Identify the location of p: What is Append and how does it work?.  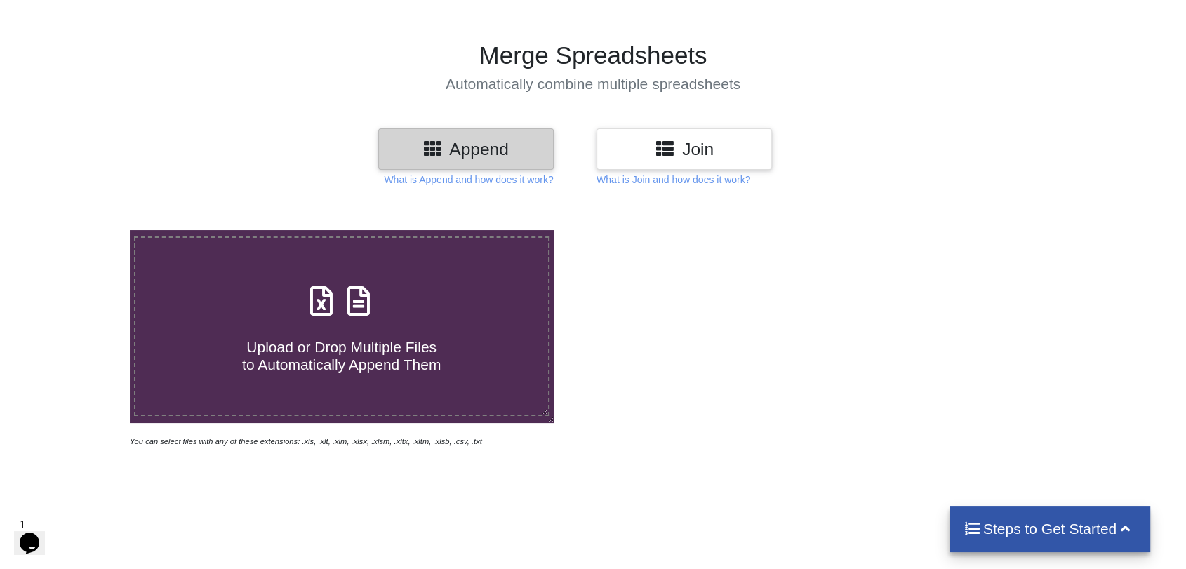
(468, 180).